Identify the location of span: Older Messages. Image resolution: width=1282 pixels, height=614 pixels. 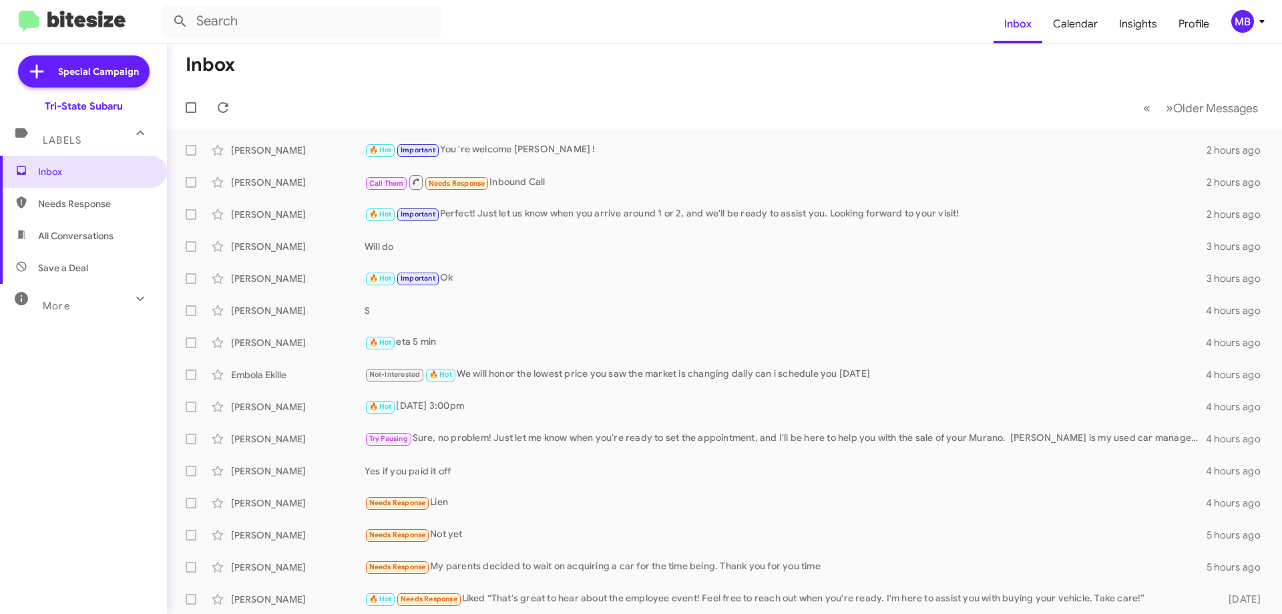
(1215, 108).